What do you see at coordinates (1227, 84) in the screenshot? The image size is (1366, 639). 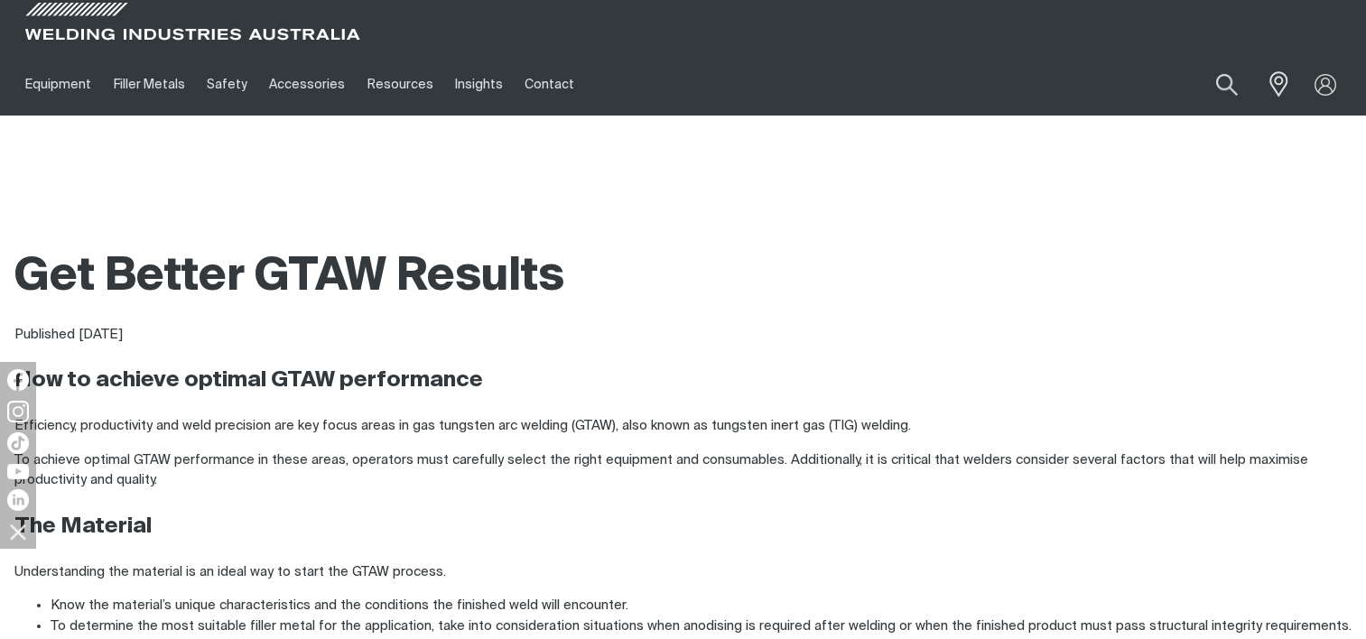 I see `button: Search products` at bounding box center [1227, 84].